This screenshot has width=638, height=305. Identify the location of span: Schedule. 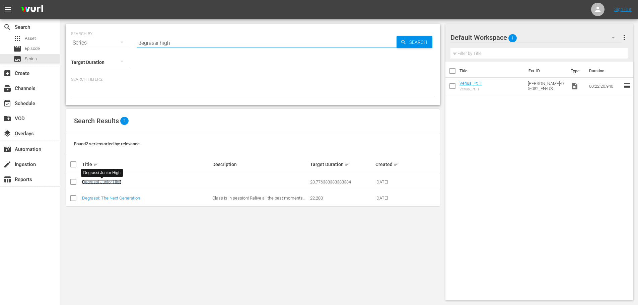
(7, 103).